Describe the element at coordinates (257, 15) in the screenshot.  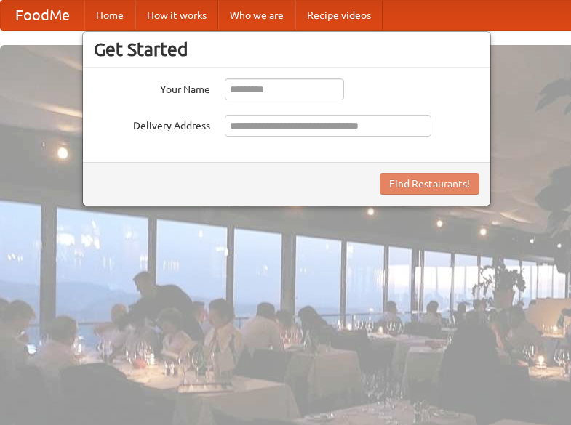
I see `a: Who we are` at that location.